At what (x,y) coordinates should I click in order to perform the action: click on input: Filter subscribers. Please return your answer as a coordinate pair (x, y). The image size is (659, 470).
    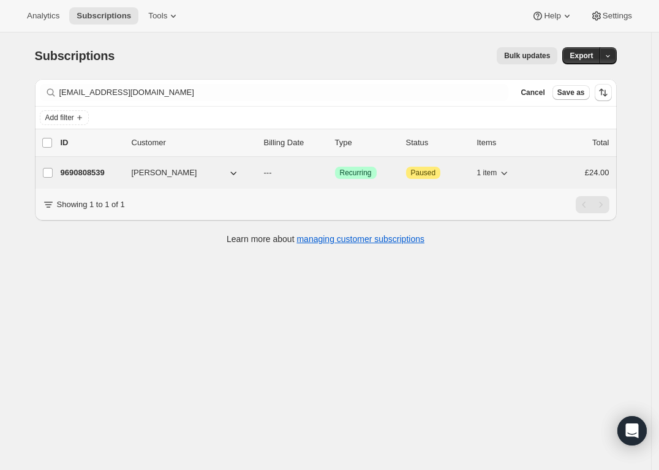
    Looking at the image, I should click on (284, 92).